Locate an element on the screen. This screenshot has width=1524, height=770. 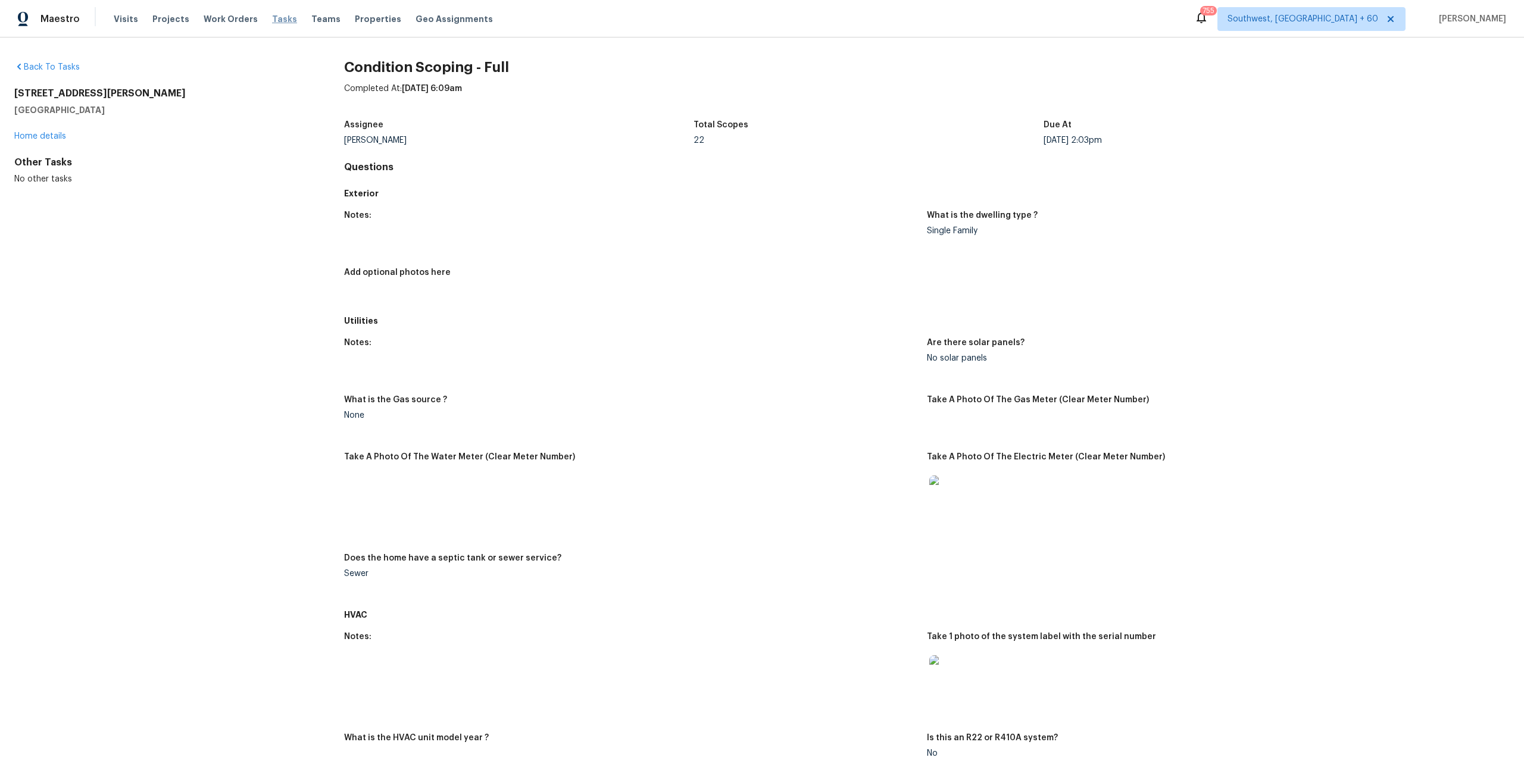
h5: Take A Photo Of The Gas Meter (Clear Meter Number) is located at coordinates (1037, 400).